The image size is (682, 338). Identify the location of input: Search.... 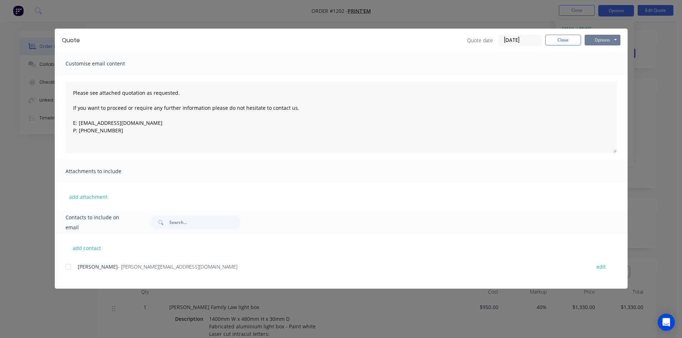
(205, 223).